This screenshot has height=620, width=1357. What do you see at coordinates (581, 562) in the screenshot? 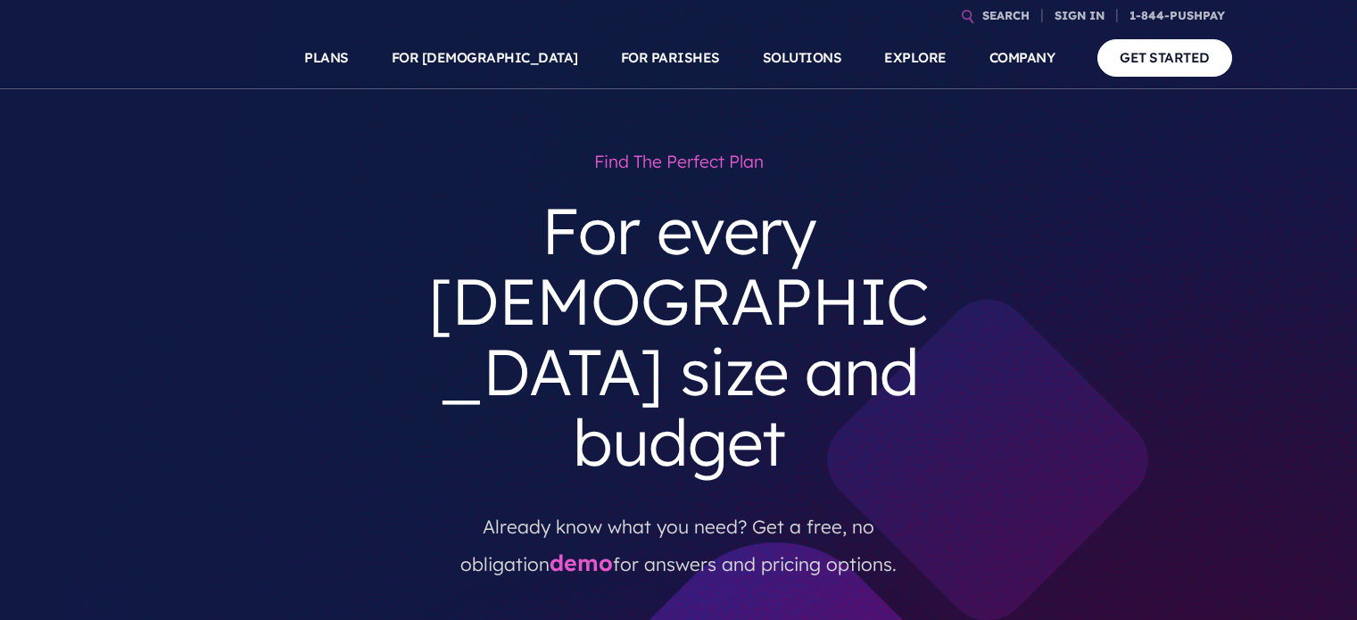
I see `a: demo` at bounding box center [581, 562].